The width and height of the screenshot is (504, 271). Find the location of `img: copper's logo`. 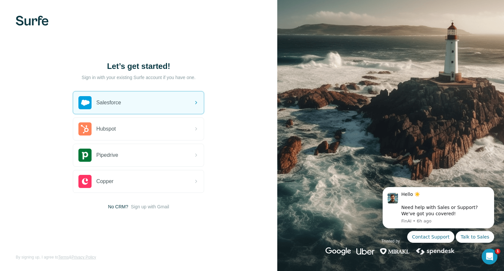

img: copper's logo is located at coordinates (85, 182).